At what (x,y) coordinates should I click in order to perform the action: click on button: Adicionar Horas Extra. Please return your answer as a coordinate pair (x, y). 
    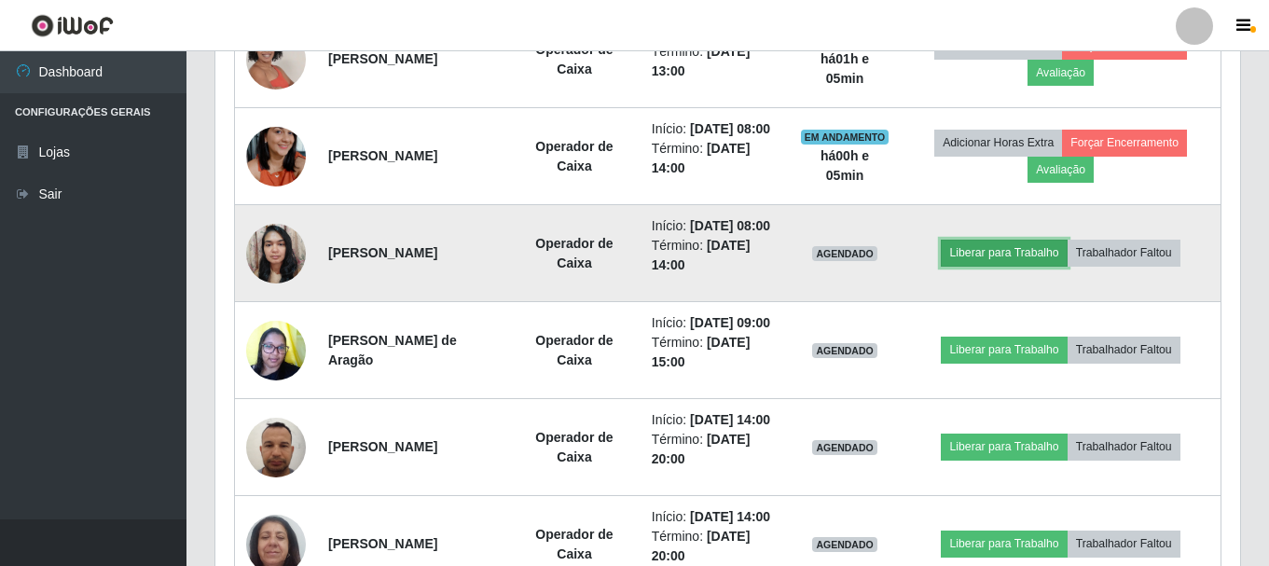
    Looking at the image, I should click on (998, 143).